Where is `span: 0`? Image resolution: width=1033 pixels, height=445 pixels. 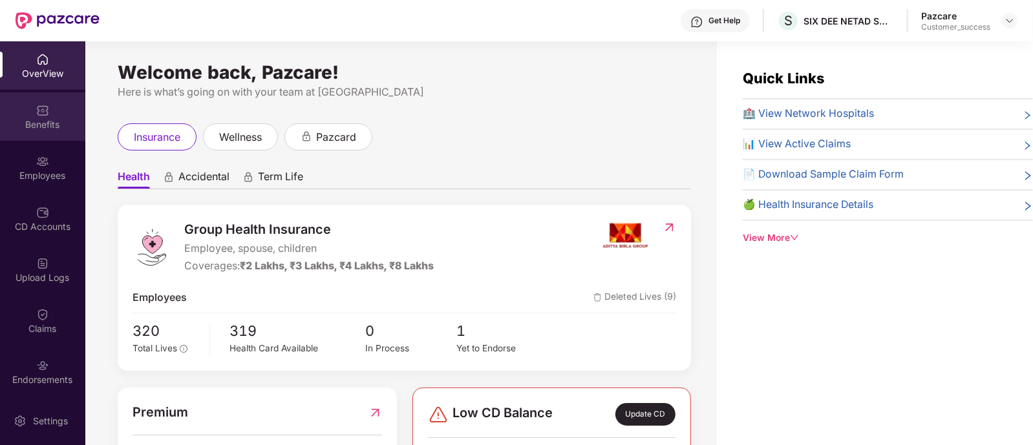
span: 0 is located at coordinates (411, 331).